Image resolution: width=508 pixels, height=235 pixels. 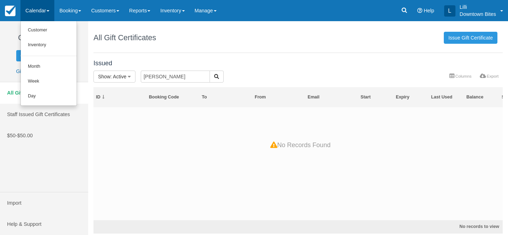 What do you see at coordinates (25, 135) in the screenshot?
I see `span: $50.00` at bounding box center [25, 135].